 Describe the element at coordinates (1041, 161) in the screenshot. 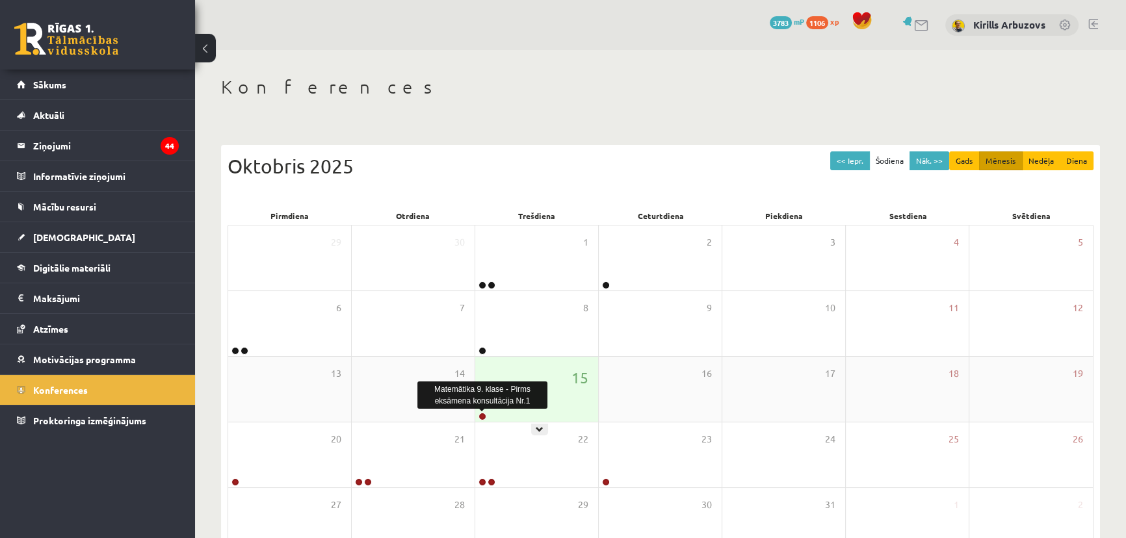

I see `button: Nedēļa` at that location.